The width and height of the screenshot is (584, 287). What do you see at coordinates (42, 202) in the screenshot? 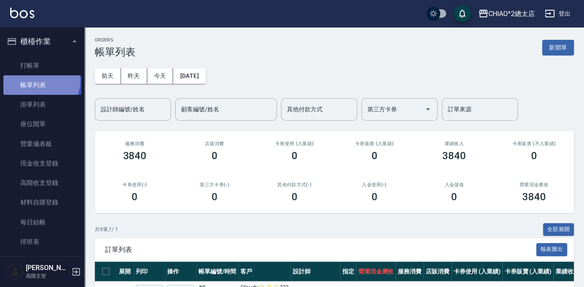
I see `a: 材料自購登錄` at bounding box center [42, 202].